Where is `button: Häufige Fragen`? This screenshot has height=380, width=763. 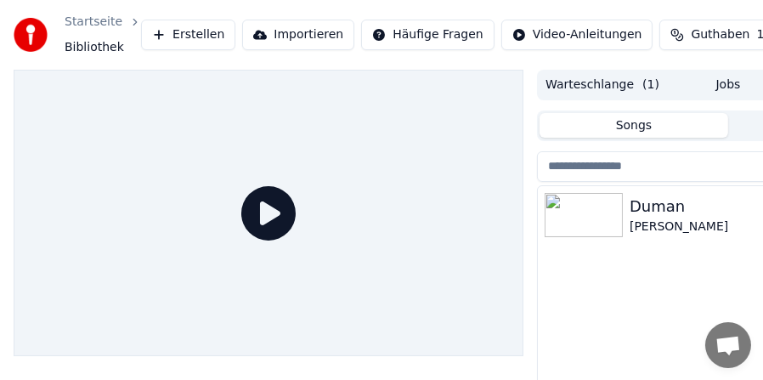 button: Häufige Fragen is located at coordinates (427, 35).